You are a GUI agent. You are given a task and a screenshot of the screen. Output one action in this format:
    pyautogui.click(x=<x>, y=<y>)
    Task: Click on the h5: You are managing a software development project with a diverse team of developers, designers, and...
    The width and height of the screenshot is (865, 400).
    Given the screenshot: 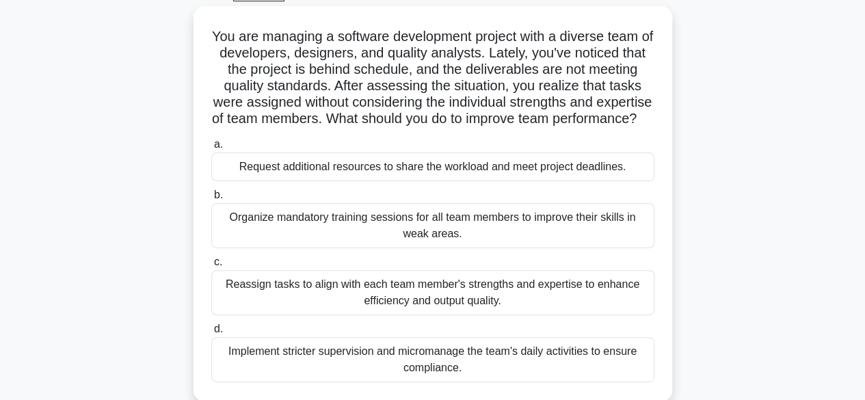 What is the action you would take?
    pyautogui.click(x=433, y=78)
    